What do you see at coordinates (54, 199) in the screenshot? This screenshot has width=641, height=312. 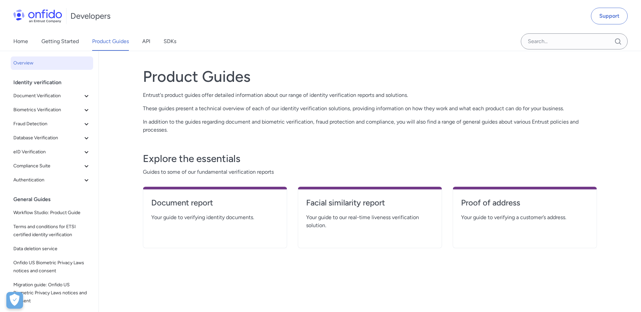 I see `div: General Guides` at bounding box center [54, 199].